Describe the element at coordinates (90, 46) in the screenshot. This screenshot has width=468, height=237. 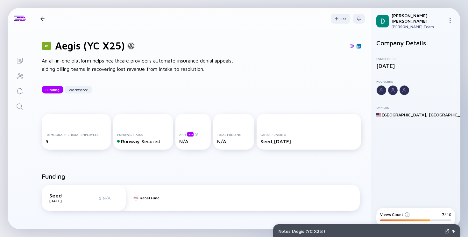
I see `h1: Aegis (YC X25)` at that location.